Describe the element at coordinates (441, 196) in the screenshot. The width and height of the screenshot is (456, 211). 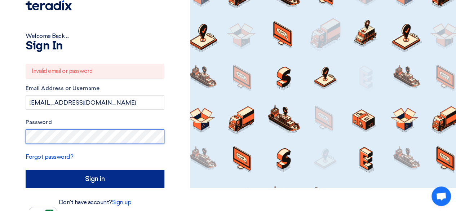
I see `div: Open chat` at that location.